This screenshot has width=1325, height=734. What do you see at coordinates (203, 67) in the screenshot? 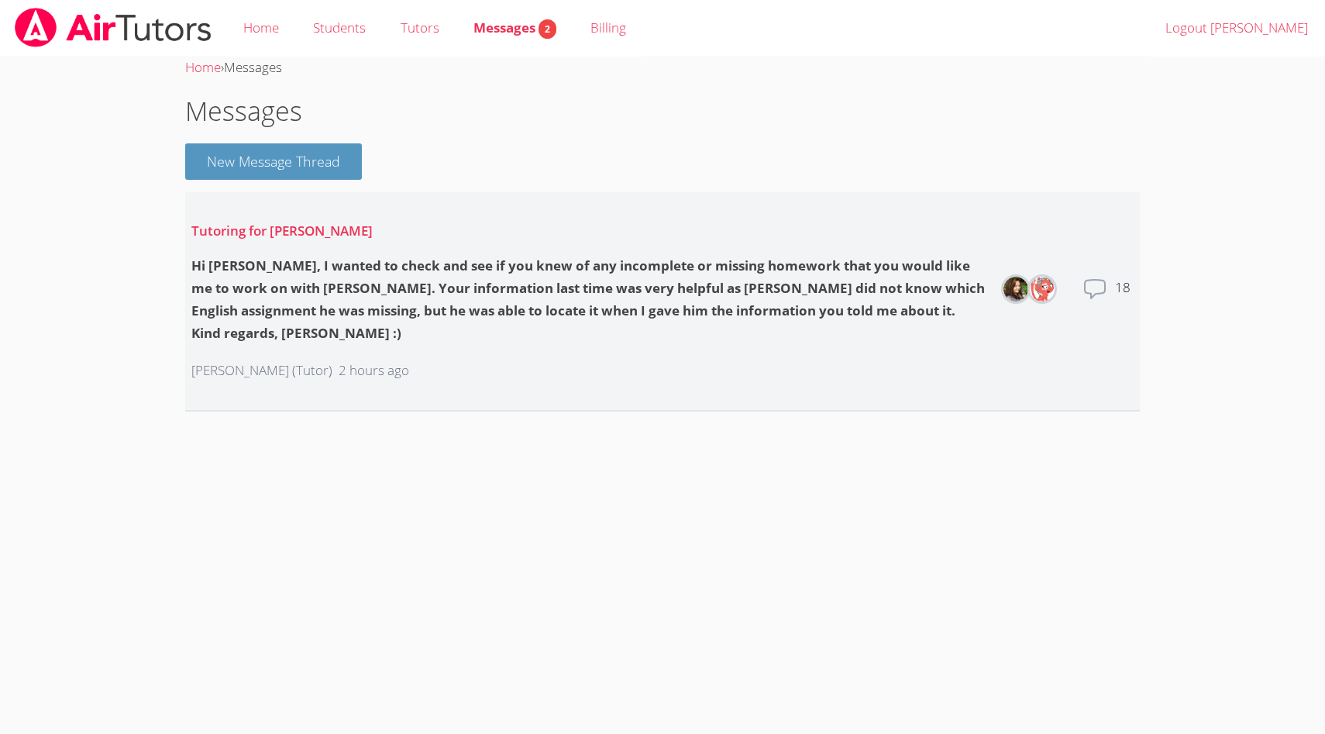
I see `a: Home` at bounding box center [203, 67].